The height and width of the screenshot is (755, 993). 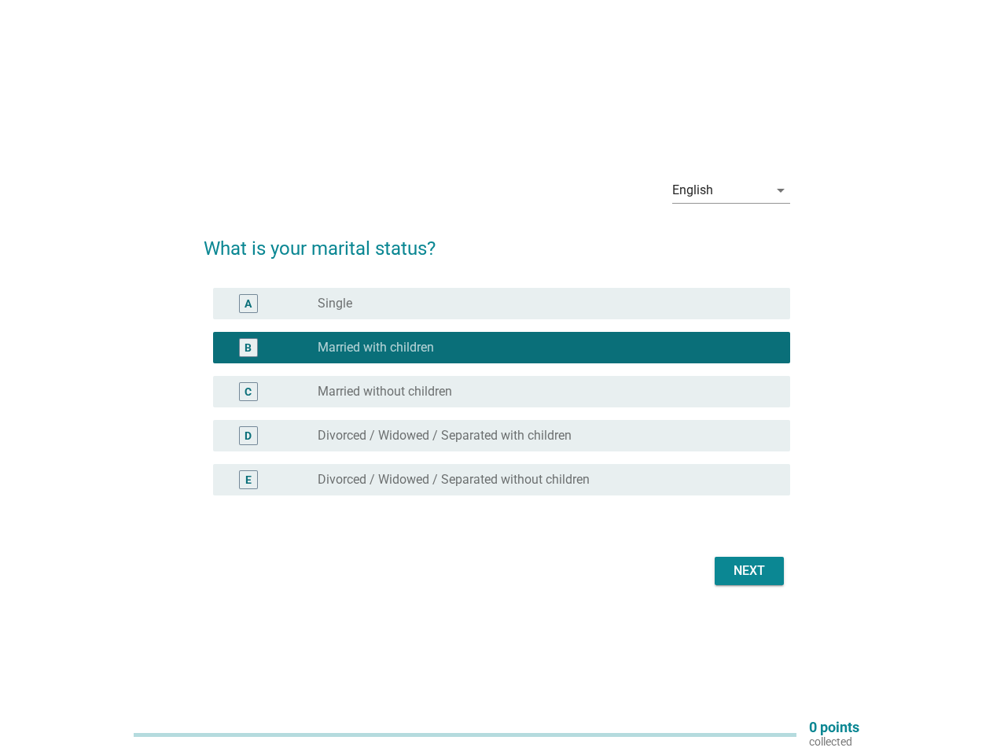 What do you see at coordinates (454, 480) in the screenshot?
I see `label: Divorced / Widowed / Separated without children` at bounding box center [454, 480].